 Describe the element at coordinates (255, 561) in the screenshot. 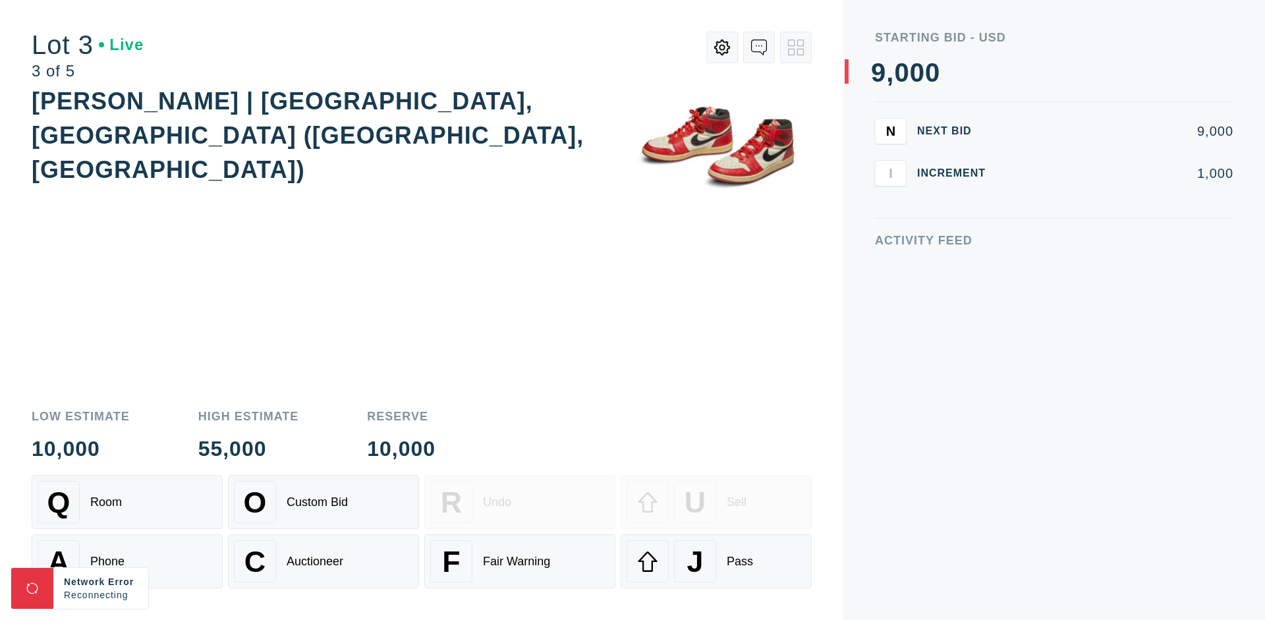

I see `span: C` at that location.